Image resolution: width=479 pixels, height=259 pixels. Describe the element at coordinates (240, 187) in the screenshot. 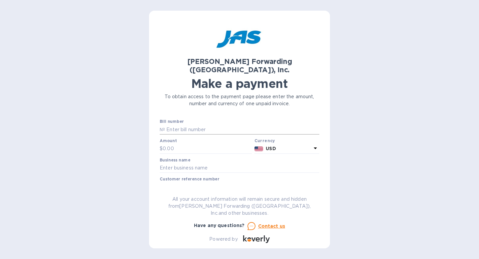

I see `input: Enter customer reference number` at that location.